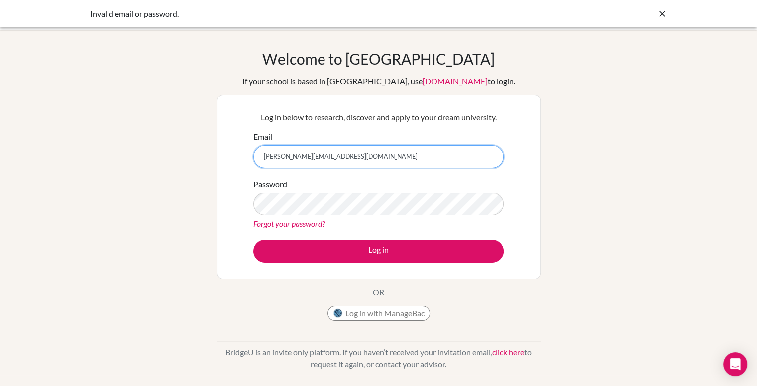 Image resolution: width=757 pixels, height=386 pixels. I want to click on p: OR, so click(378, 293).